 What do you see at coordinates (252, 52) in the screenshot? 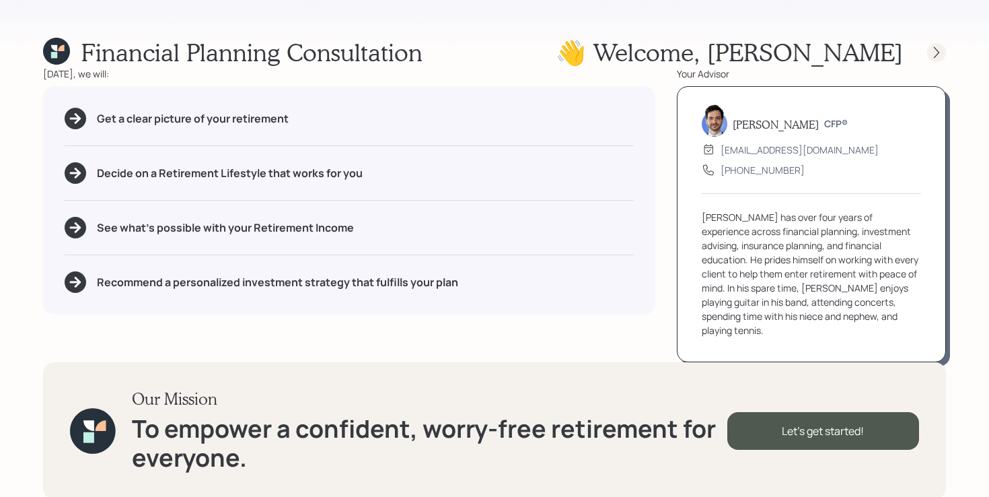
I see `h1: Financial Planning Consultation` at bounding box center [252, 52].